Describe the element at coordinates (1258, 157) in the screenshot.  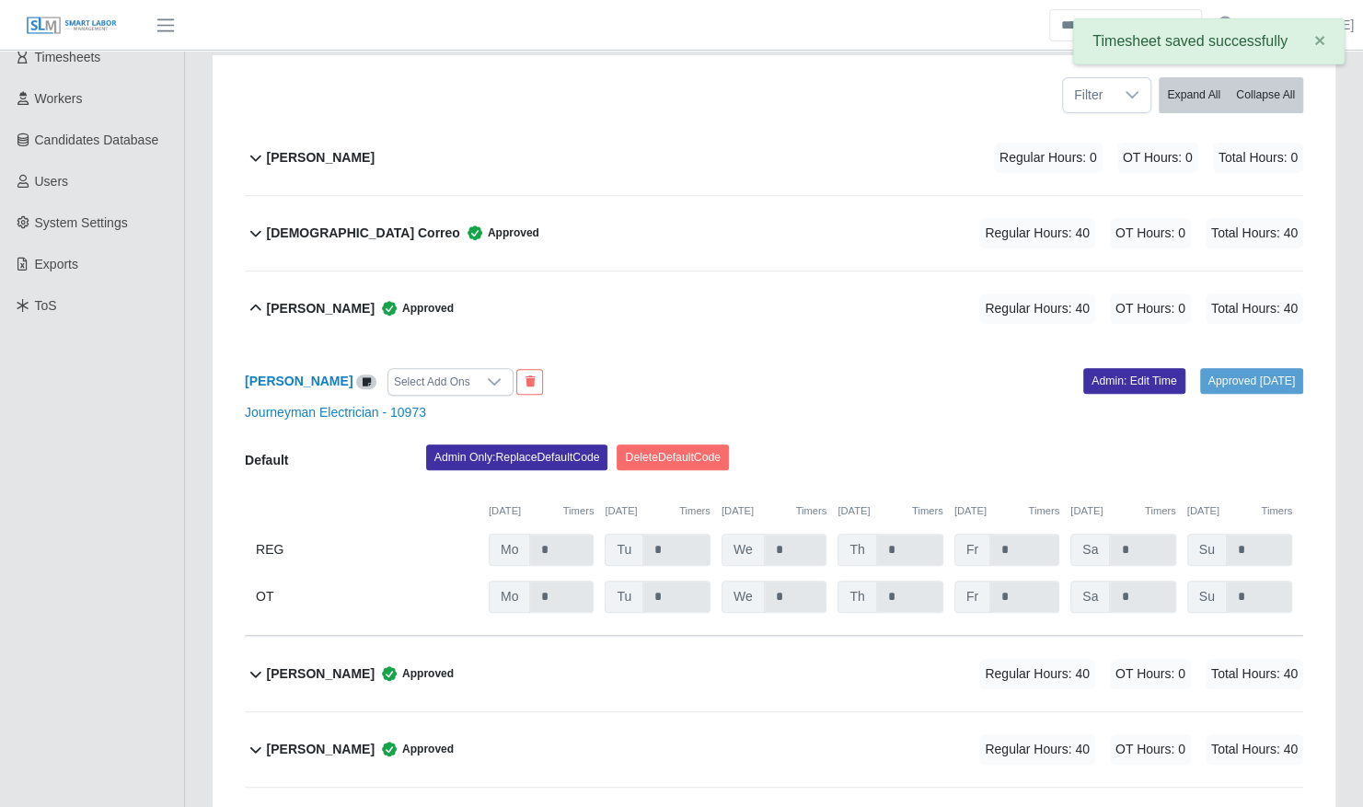
I see `span: Total Hours: 0` at that location.